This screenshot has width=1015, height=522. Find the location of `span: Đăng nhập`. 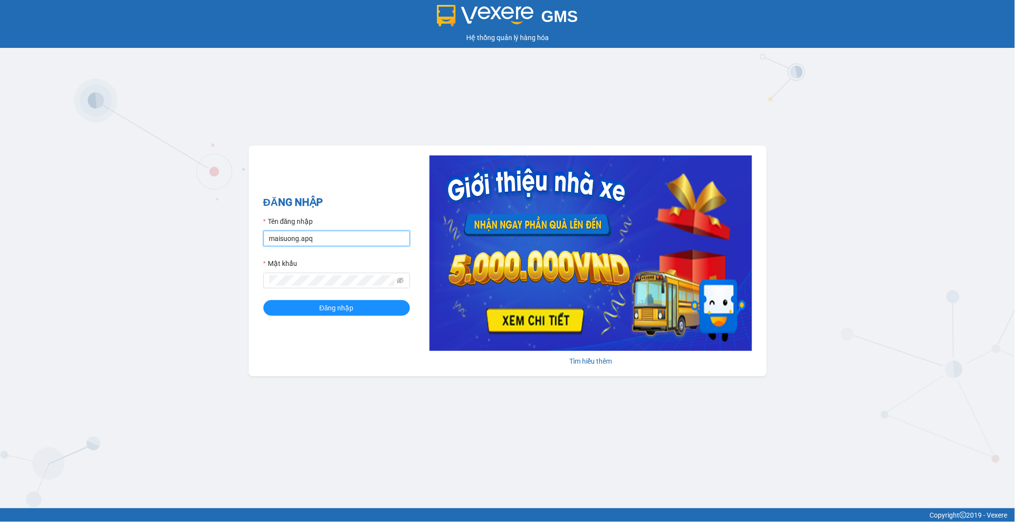

span: Đăng nhập is located at coordinates (337, 308).